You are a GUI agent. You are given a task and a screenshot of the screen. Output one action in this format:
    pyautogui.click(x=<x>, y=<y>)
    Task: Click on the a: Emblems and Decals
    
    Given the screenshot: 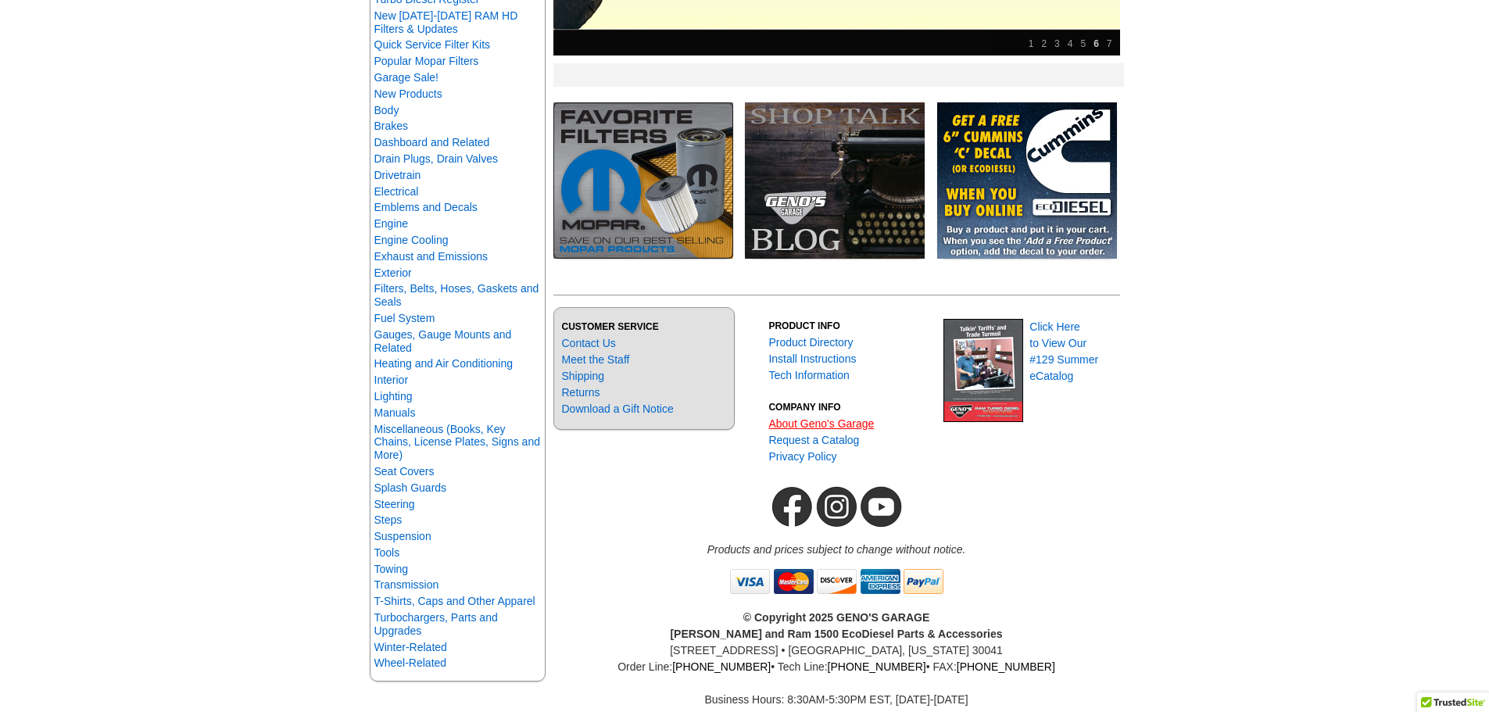 What is the action you would take?
    pyautogui.click(x=426, y=207)
    